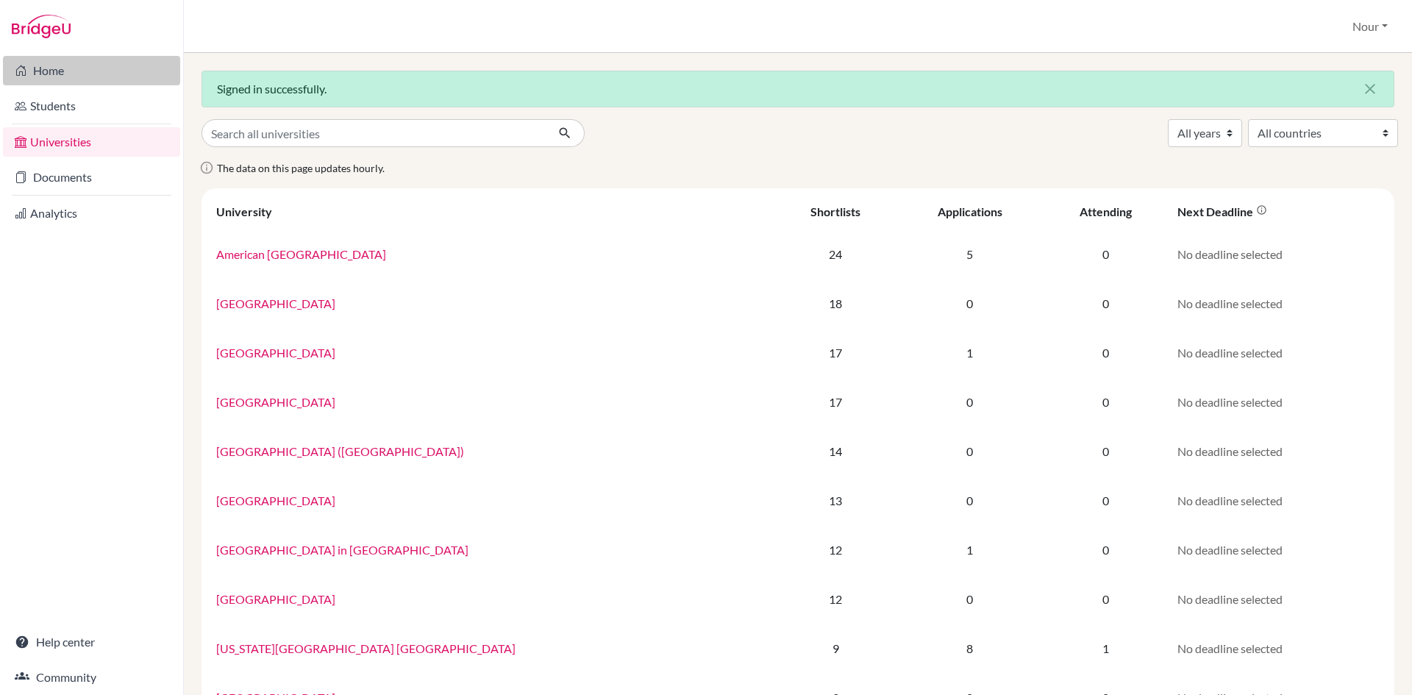 The height and width of the screenshot is (695, 1412). Describe the element at coordinates (1370, 26) in the screenshot. I see `button: Nour` at that location.